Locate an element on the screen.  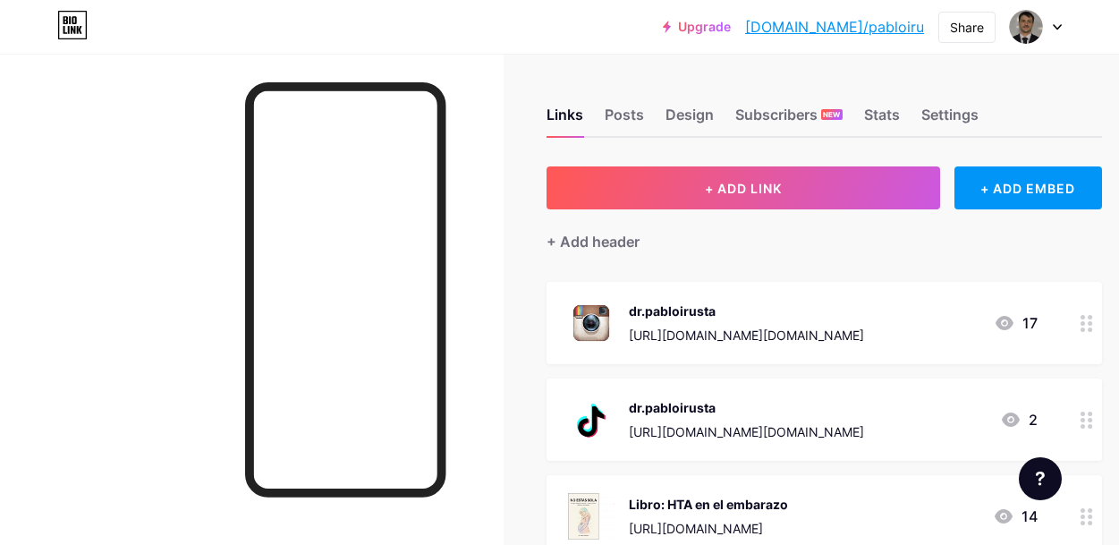
div: Design is located at coordinates (689, 120).